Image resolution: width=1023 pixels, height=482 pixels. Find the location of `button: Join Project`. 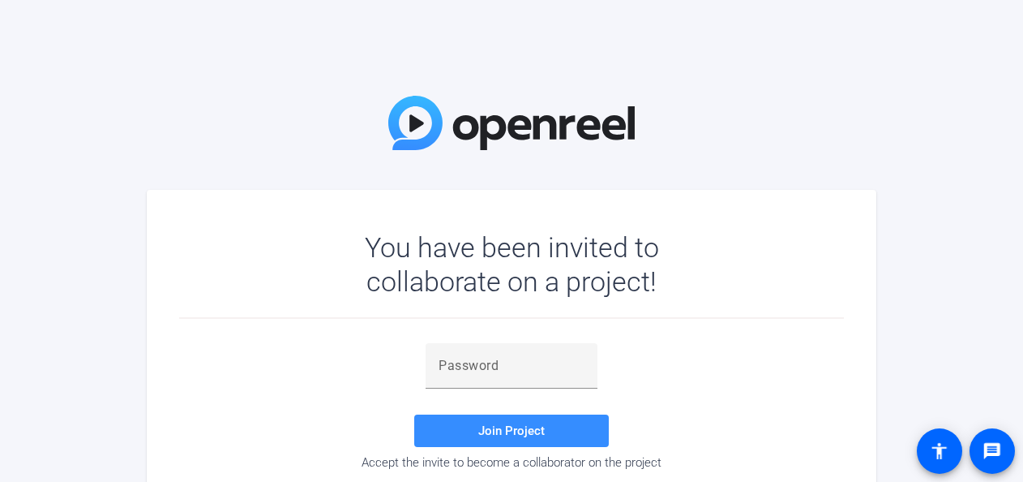

button: Join Project is located at coordinates (512, 430).